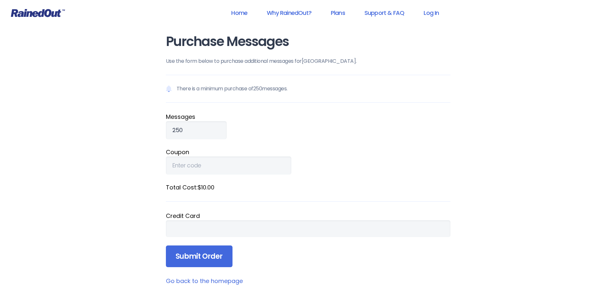  I want to click on img: Notification icon, so click(169, 89).